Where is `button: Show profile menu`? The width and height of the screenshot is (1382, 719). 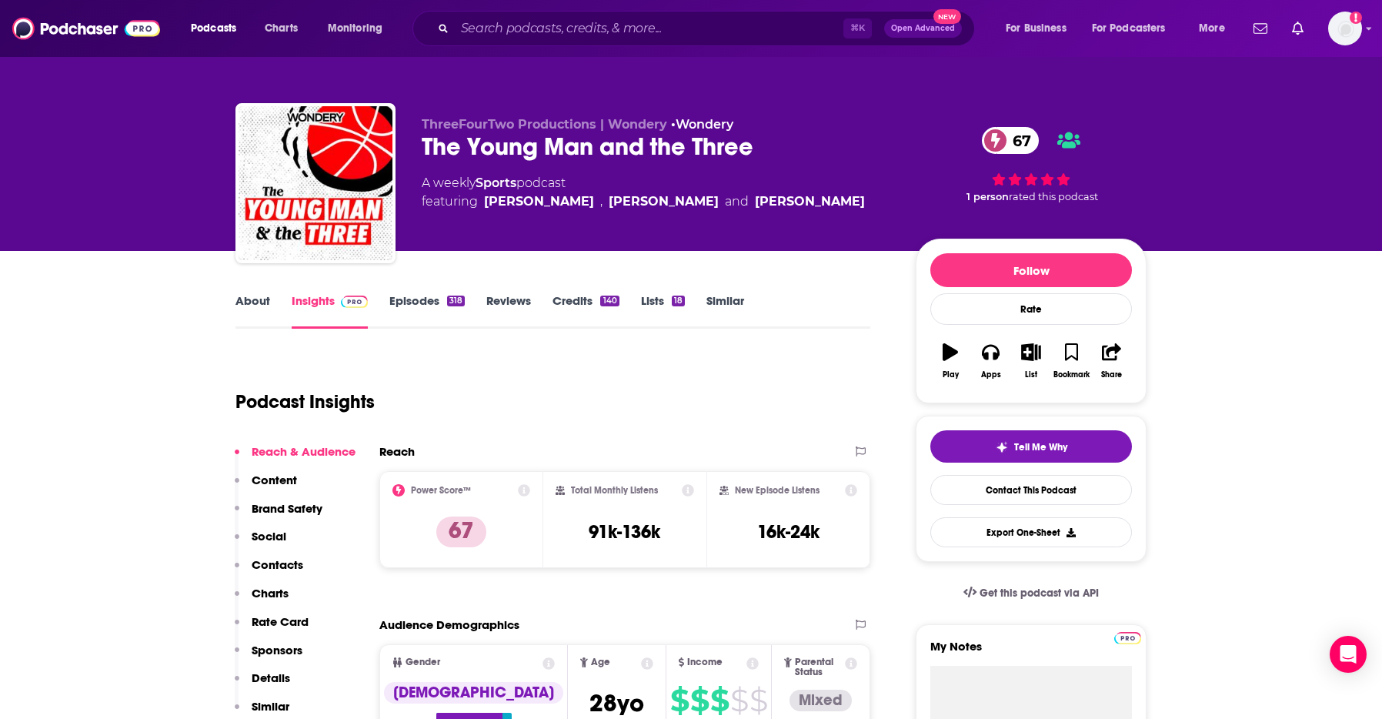
button: Show profile menu is located at coordinates (1345, 28).